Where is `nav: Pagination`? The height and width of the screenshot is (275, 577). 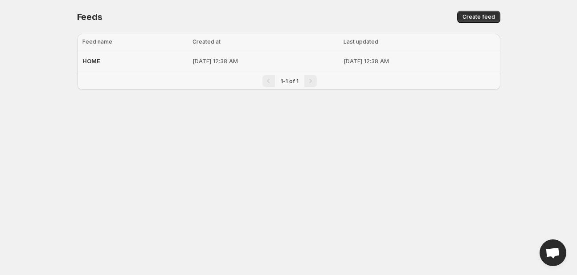 nav: Pagination is located at coordinates (289, 81).